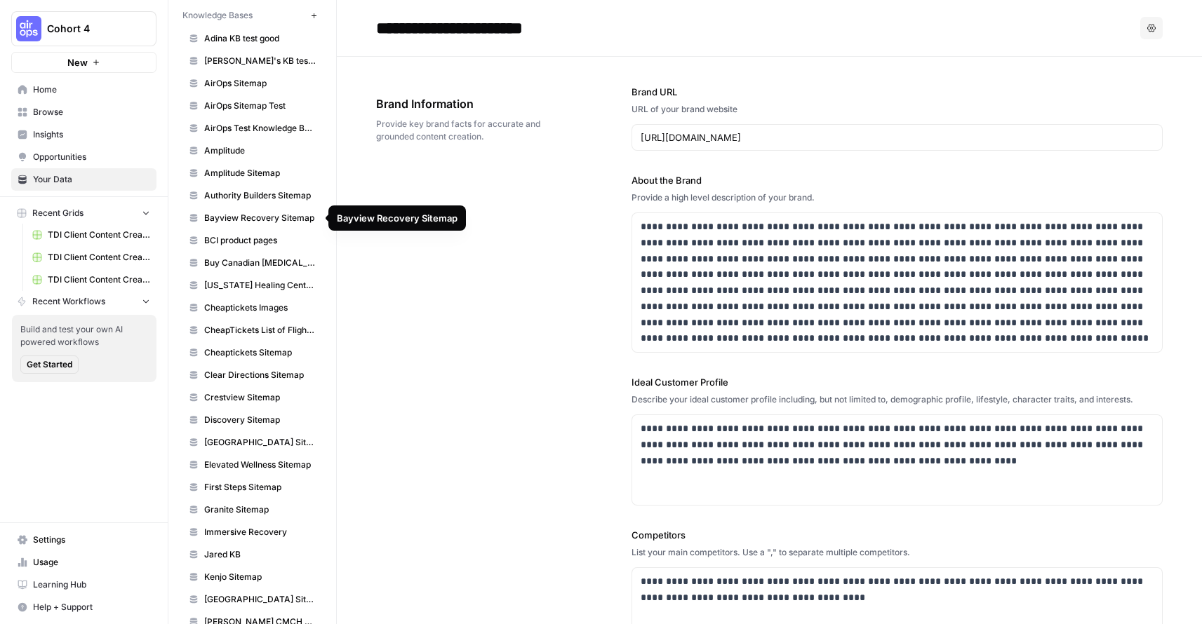  What do you see at coordinates (83, 585) in the screenshot?
I see `a: Learning Hub` at bounding box center [83, 585].